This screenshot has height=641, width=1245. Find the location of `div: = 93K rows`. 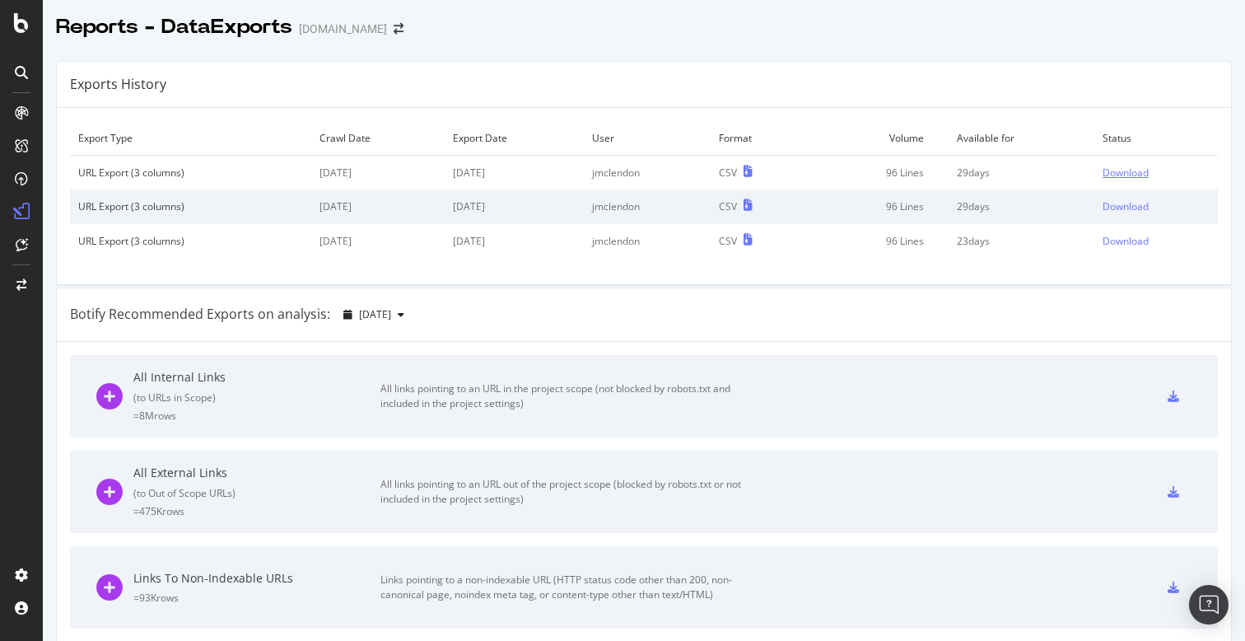

div: = 93K rows is located at coordinates (257, 597).